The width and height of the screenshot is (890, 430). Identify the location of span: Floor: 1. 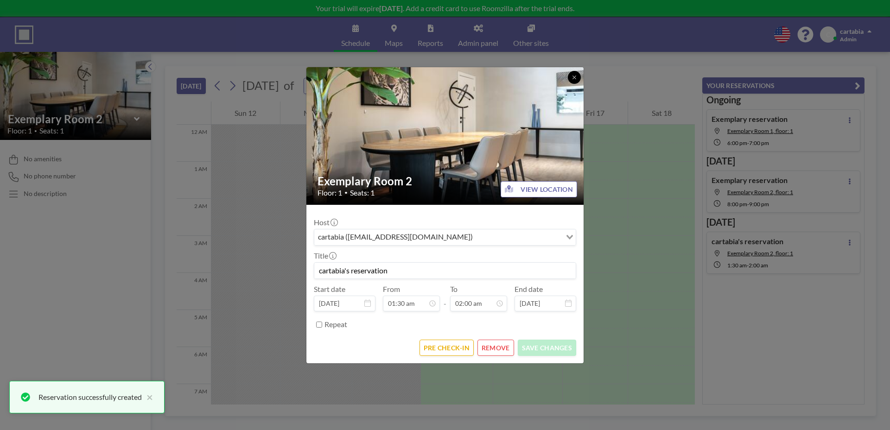
(330, 193).